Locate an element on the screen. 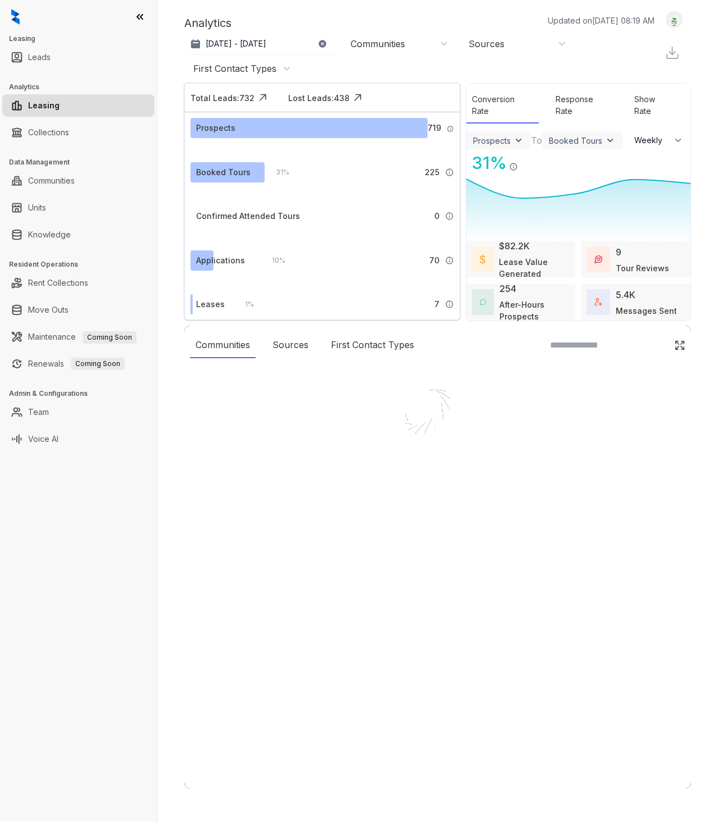 This screenshot has height=822, width=718. div: Loading... is located at coordinates (438, 483).